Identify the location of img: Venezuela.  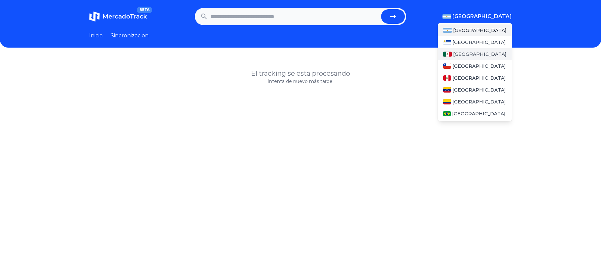
(447, 90).